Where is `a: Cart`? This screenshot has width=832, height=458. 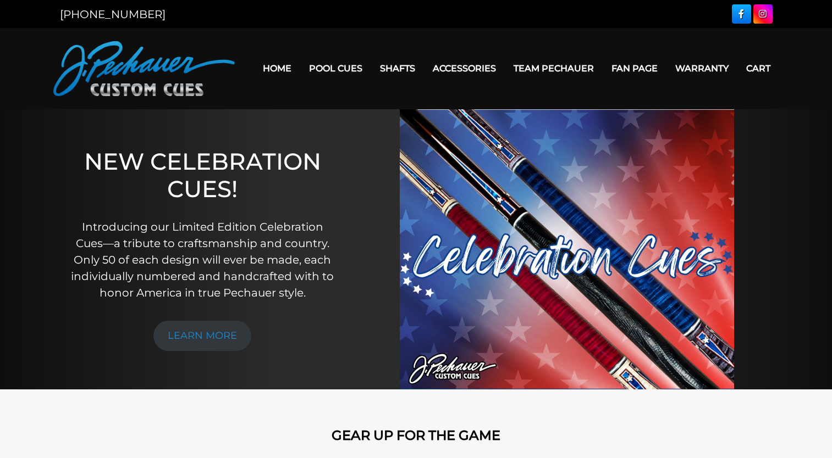 a: Cart is located at coordinates (758, 68).